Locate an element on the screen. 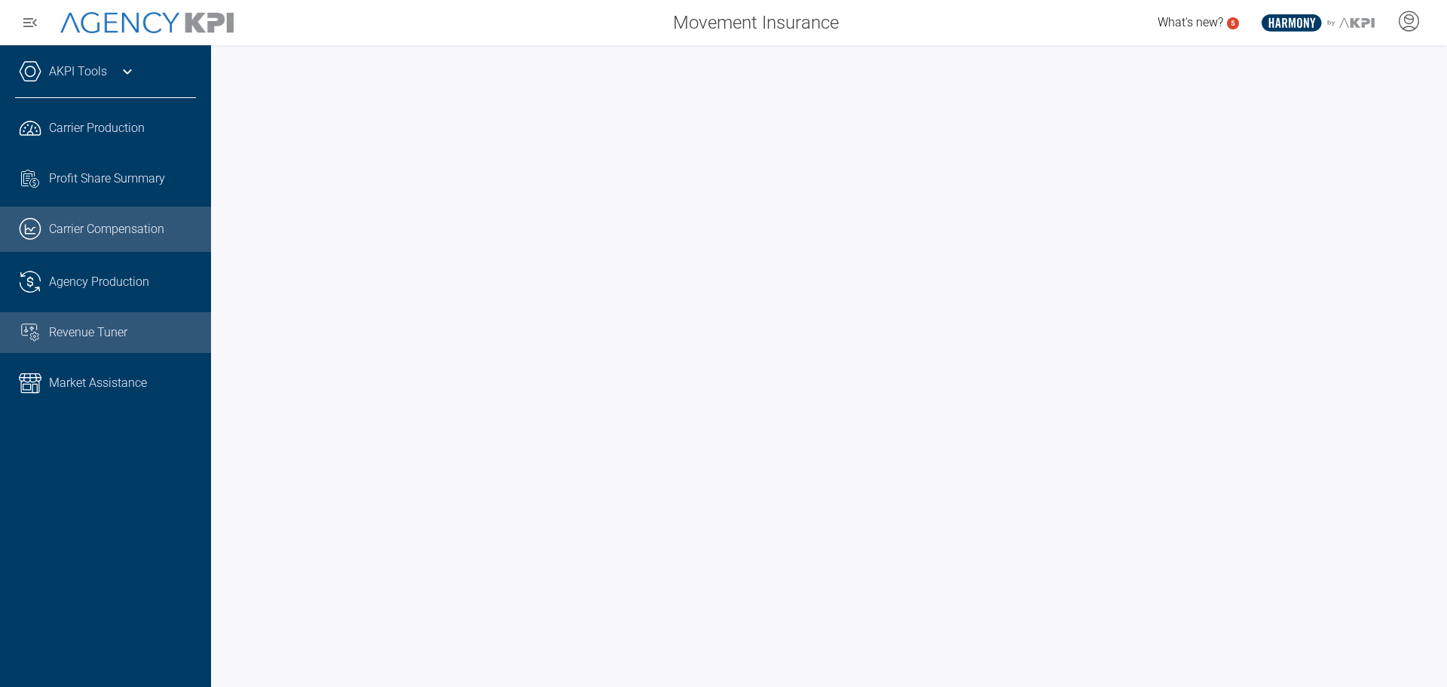  img: AgencyKPI is located at coordinates (147, 23).